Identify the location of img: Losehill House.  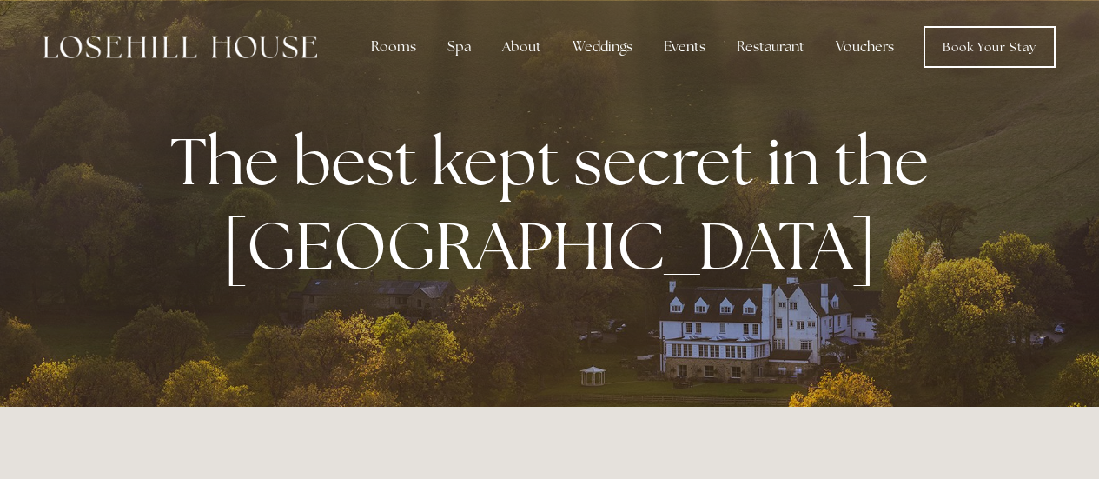
(180, 47).